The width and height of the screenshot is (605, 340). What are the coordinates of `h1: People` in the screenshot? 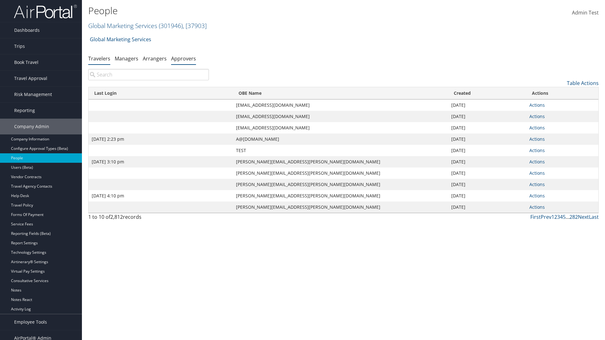 It's located at (258, 11).